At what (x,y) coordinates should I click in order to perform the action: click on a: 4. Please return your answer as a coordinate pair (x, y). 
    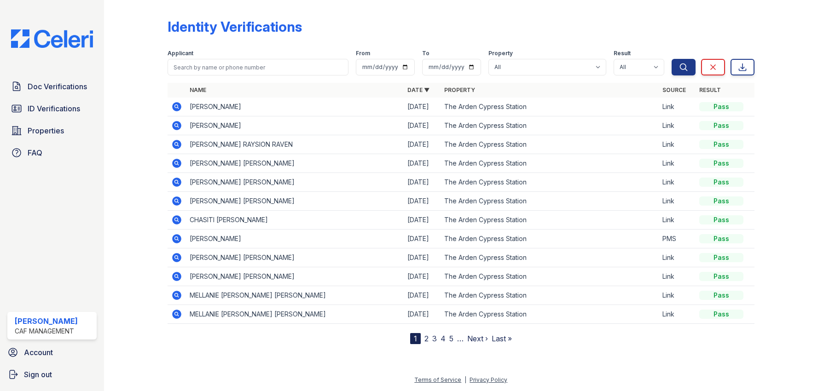
    Looking at the image, I should click on (443, 339).